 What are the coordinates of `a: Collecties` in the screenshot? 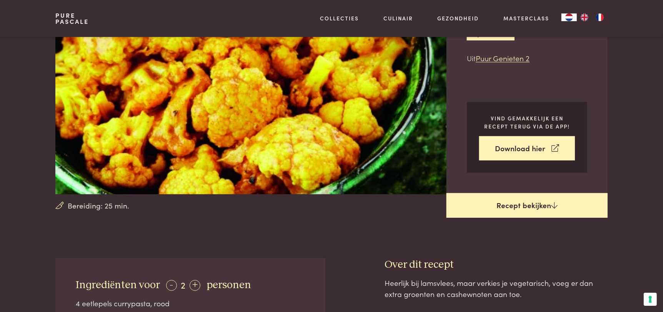 It's located at (339, 18).